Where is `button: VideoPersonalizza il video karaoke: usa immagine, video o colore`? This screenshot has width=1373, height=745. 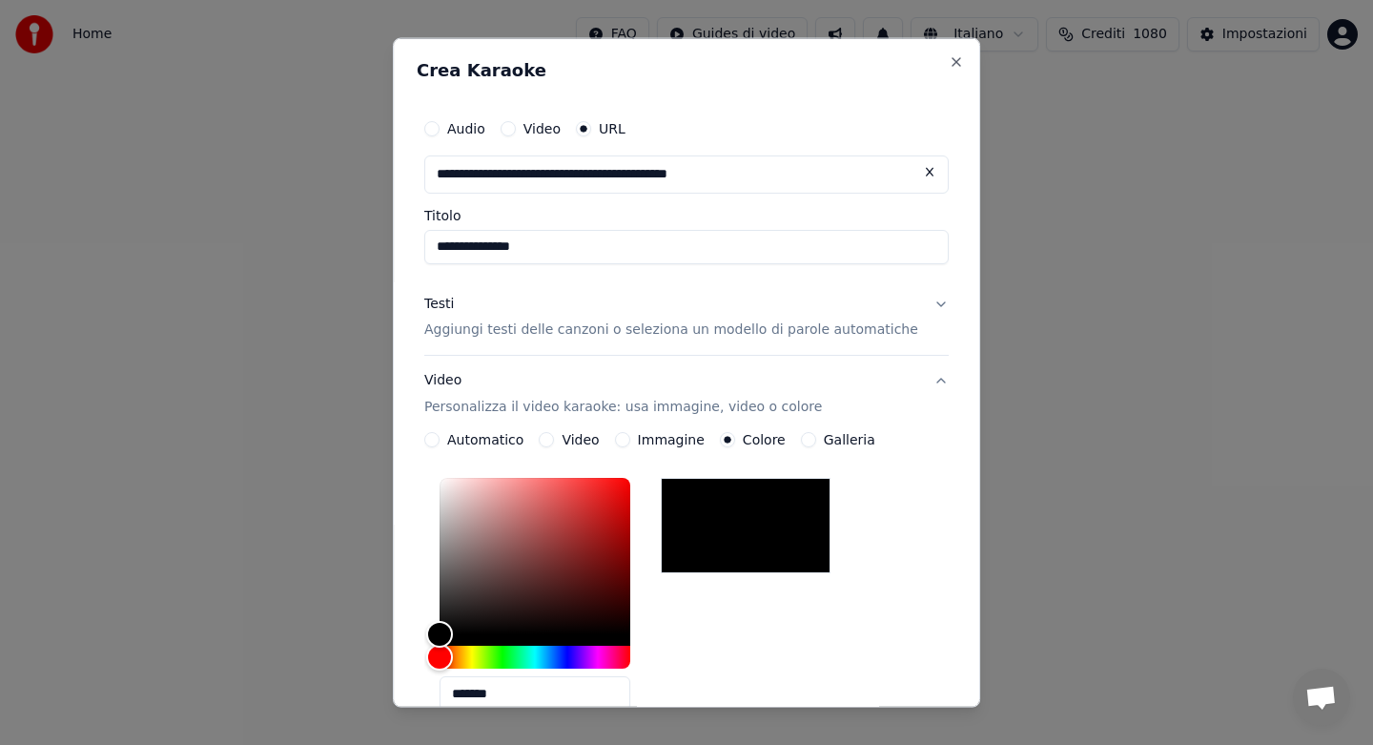 button: VideoPersonalizza il video karaoke: usa immagine, video o colore is located at coordinates (687, 394).